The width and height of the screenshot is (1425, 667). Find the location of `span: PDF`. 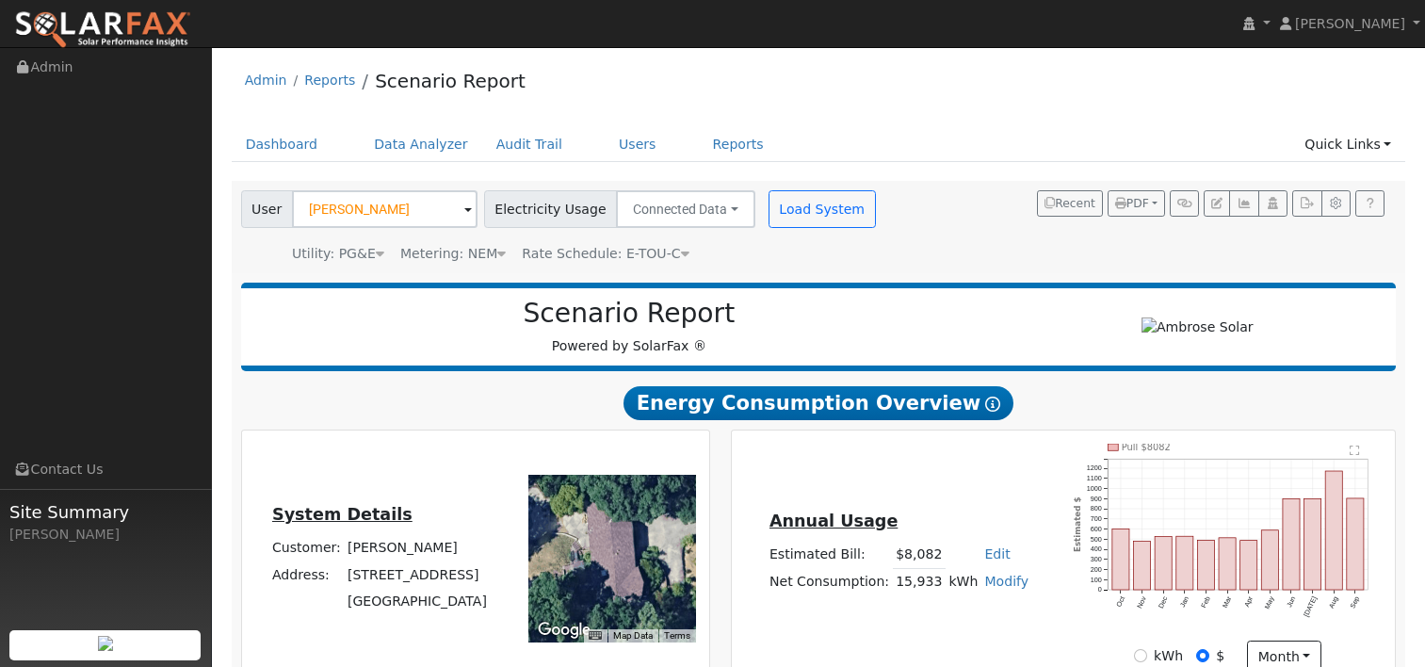

span: PDF is located at coordinates (1132, 203).